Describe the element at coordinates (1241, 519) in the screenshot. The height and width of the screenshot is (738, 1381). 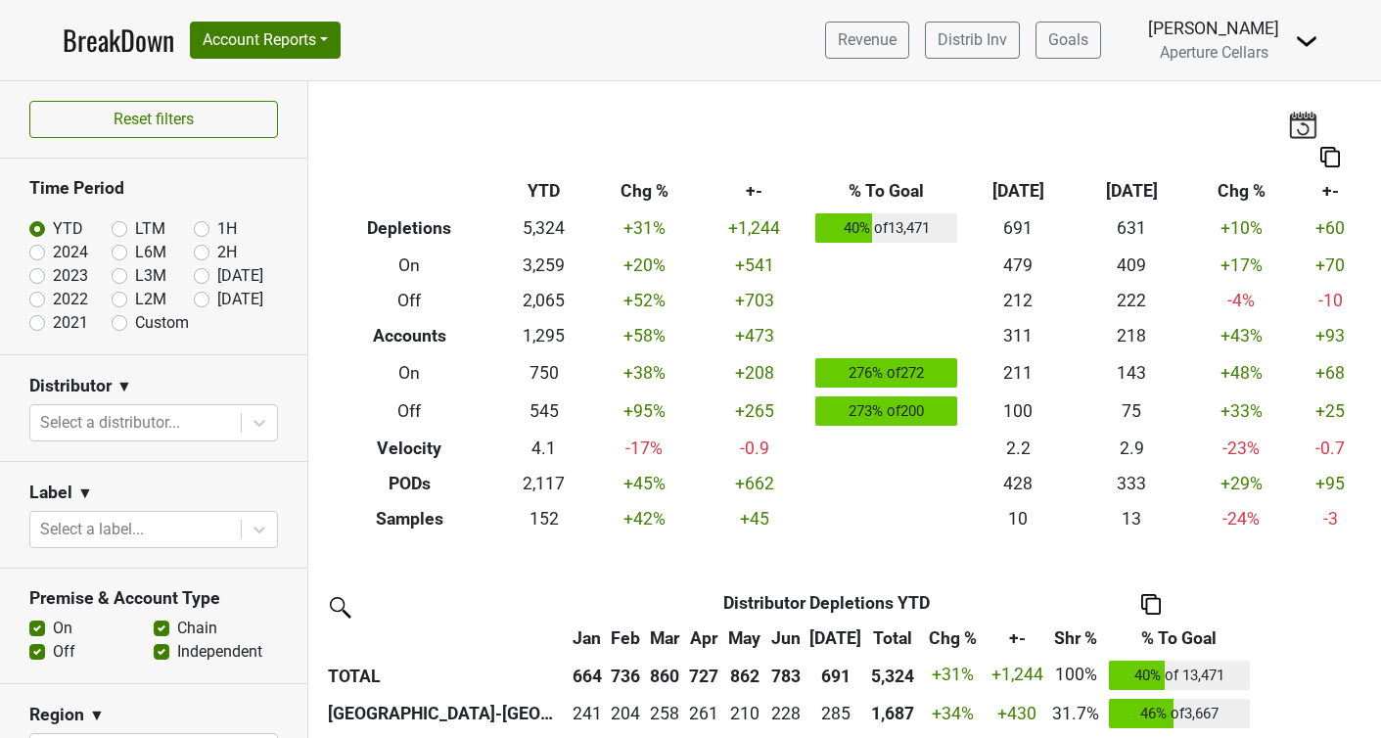
I see `td: -24 %` at that location.